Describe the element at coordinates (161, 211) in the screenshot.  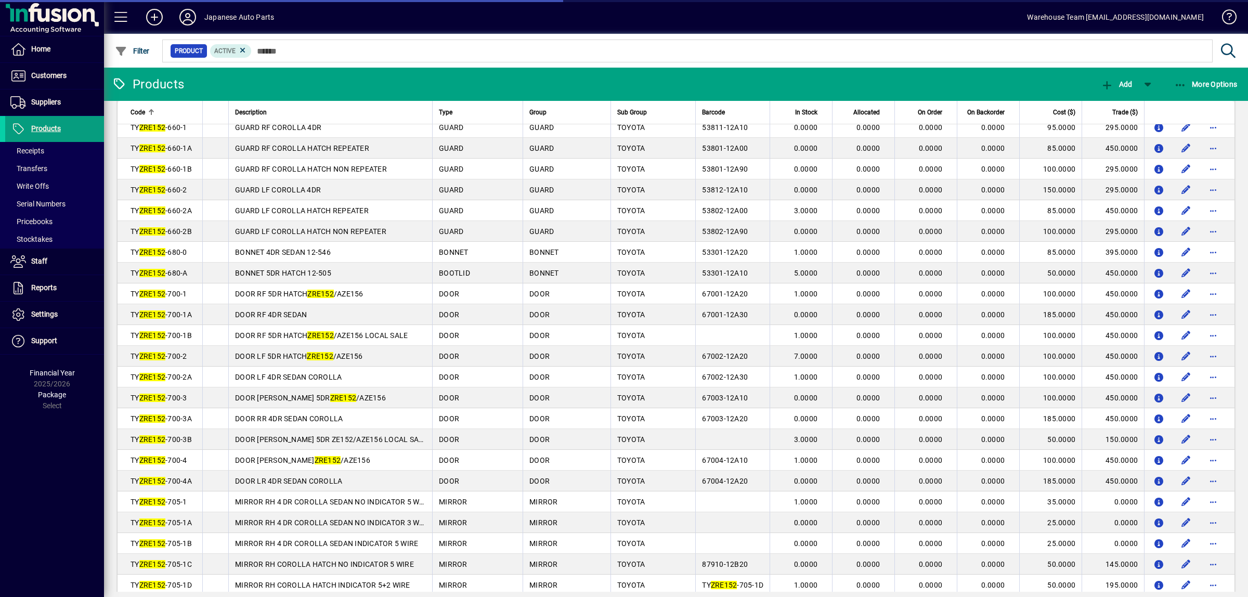
I see `span: TY -660-2A` at that location.